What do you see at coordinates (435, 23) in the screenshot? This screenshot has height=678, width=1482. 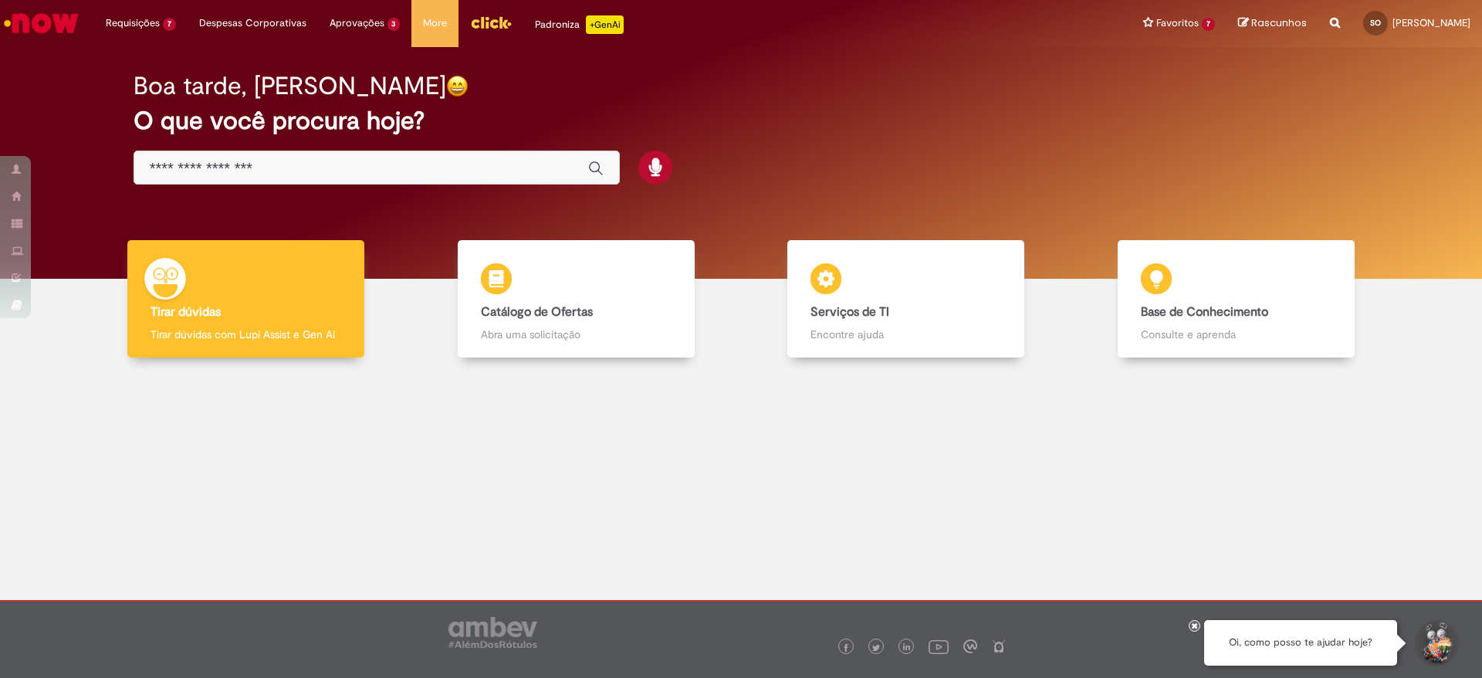 I see `span: More` at bounding box center [435, 23].